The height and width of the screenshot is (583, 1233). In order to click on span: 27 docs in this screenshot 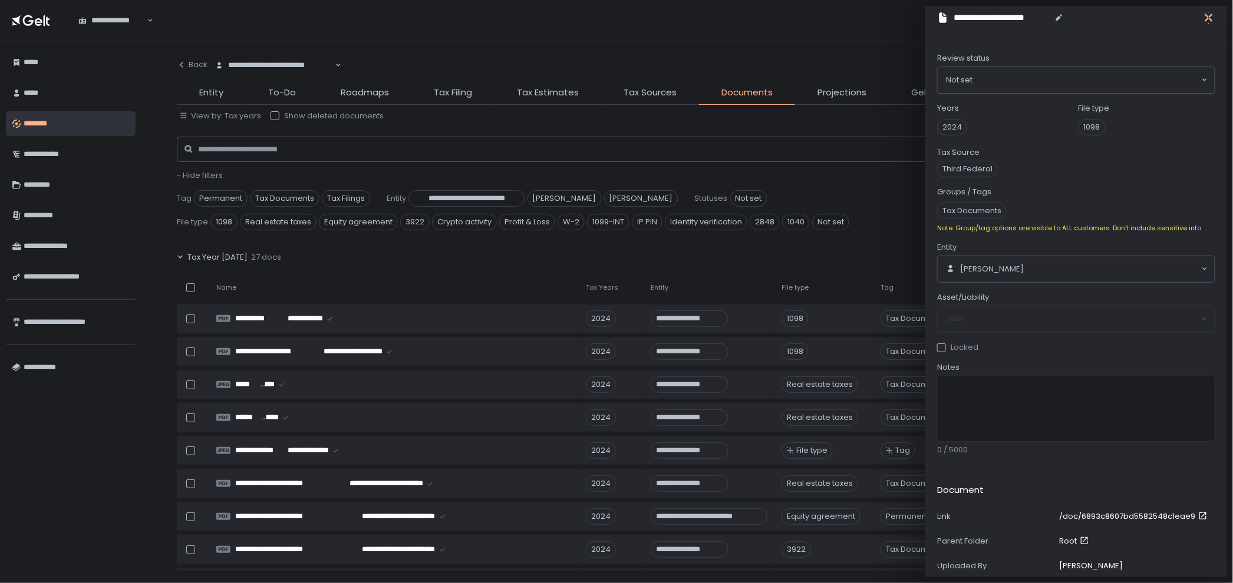, I will do `click(266, 258)`.